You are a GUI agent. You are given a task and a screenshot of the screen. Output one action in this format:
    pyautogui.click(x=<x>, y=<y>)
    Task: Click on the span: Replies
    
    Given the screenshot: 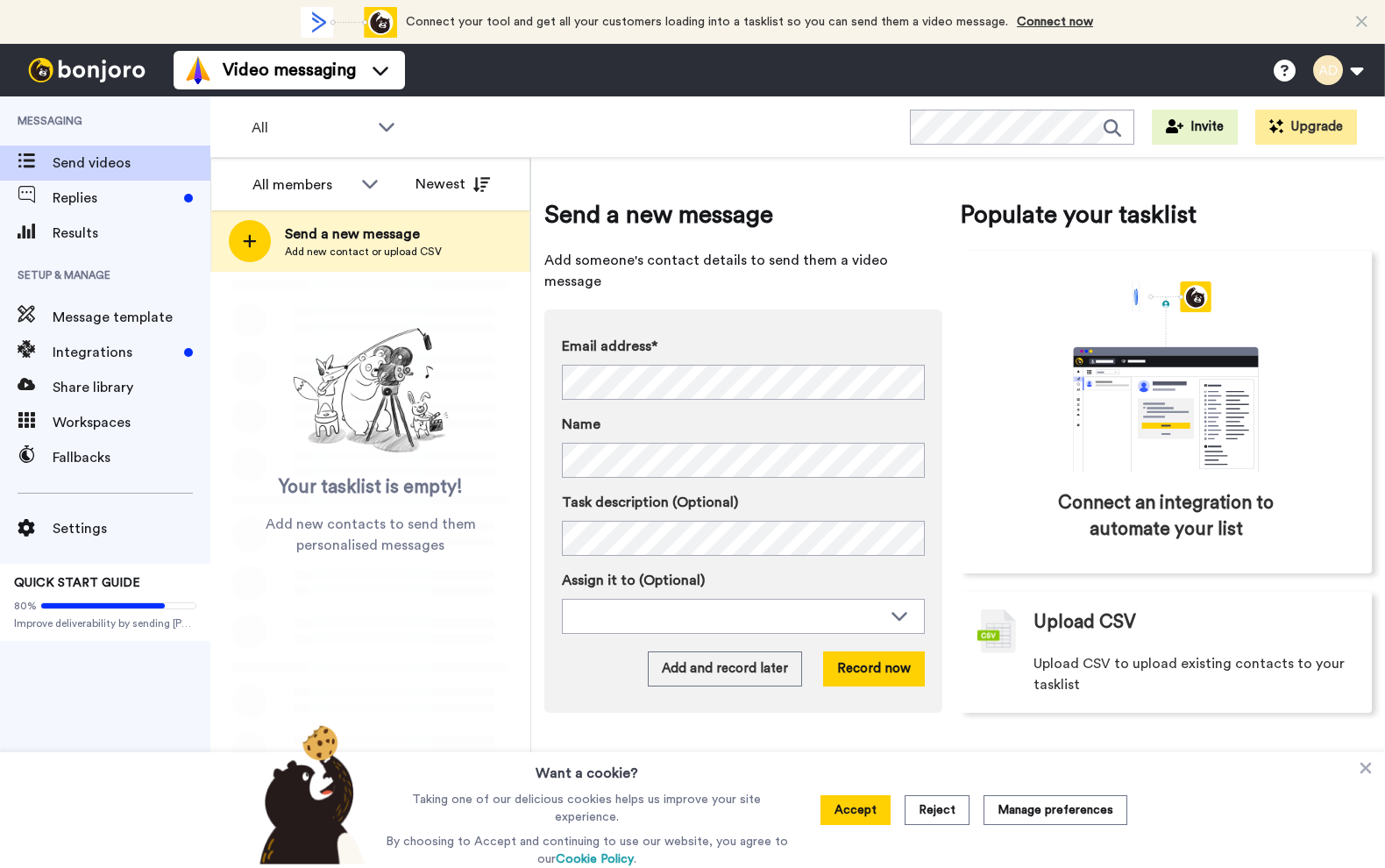 What is the action you would take?
    pyautogui.click(x=115, y=198)
    